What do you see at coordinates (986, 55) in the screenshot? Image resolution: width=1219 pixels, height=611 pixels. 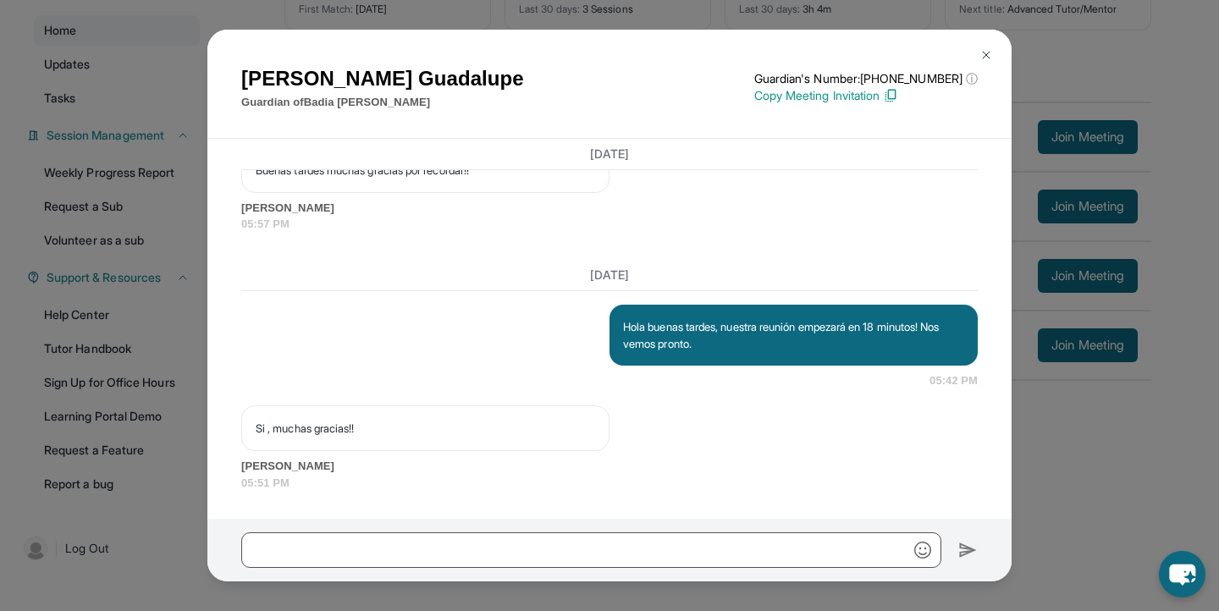 I see `img: Close Icon` at bounding box center [986, 55].